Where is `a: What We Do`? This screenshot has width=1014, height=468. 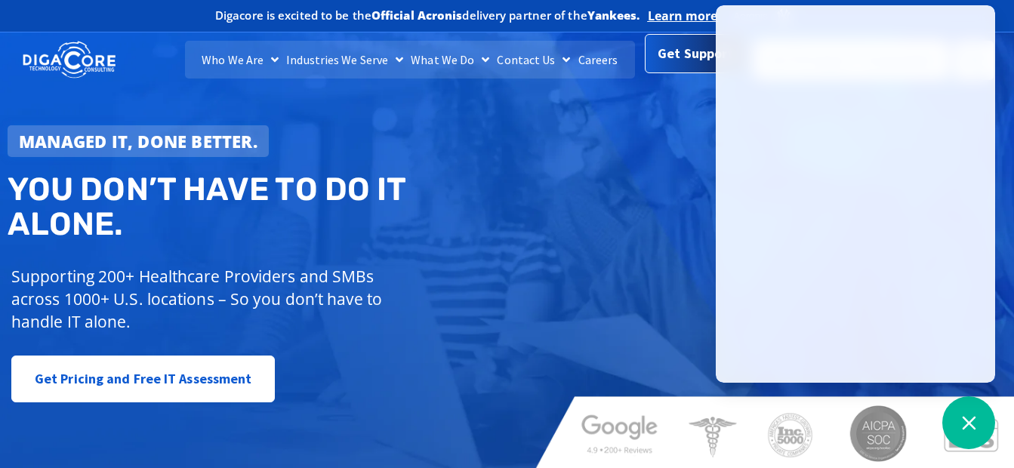 a: What We Do is located at coordinates (450, 60).